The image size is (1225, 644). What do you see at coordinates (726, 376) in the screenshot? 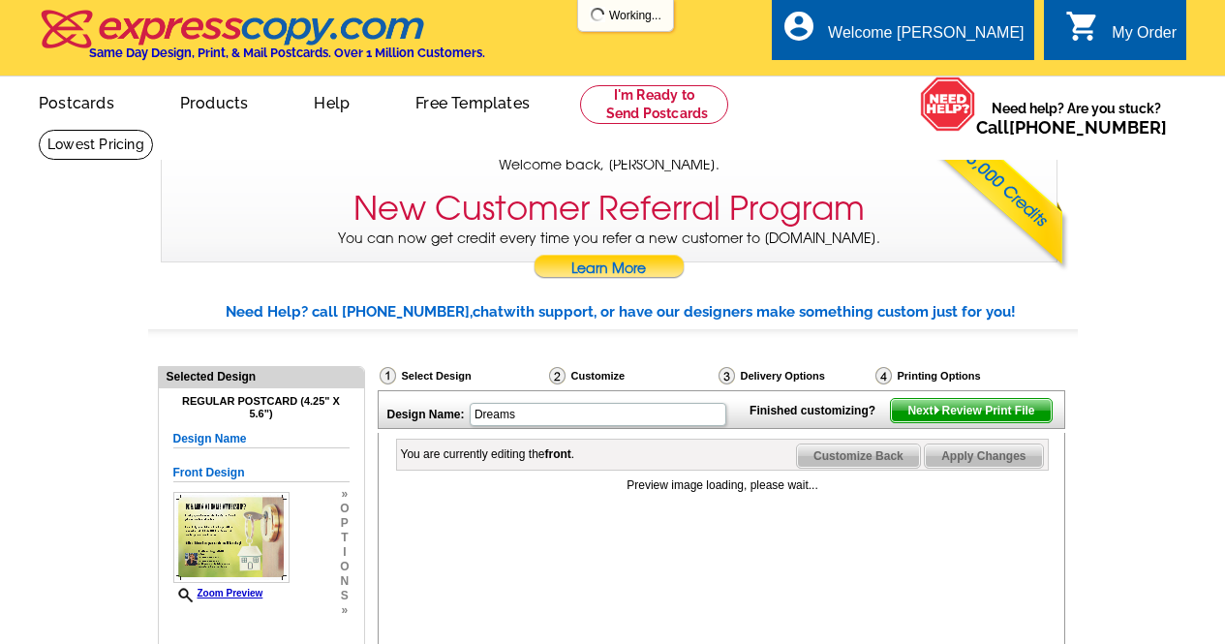
I see `img: Delivery Options` at bounding box center [726, 376].